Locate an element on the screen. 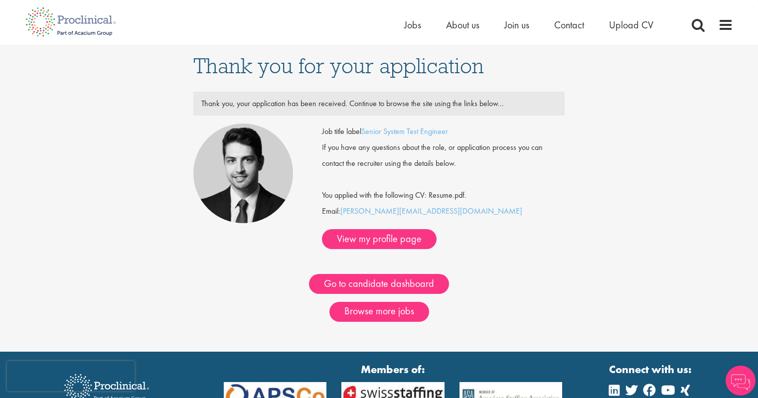 This screenshot has height=398, width=758. a: Join us is located at coordinates (517, 25).